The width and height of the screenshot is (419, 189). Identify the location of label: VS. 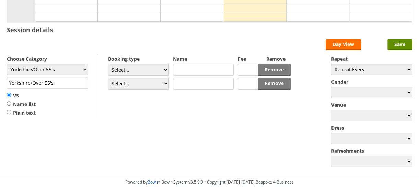
(21, 96).